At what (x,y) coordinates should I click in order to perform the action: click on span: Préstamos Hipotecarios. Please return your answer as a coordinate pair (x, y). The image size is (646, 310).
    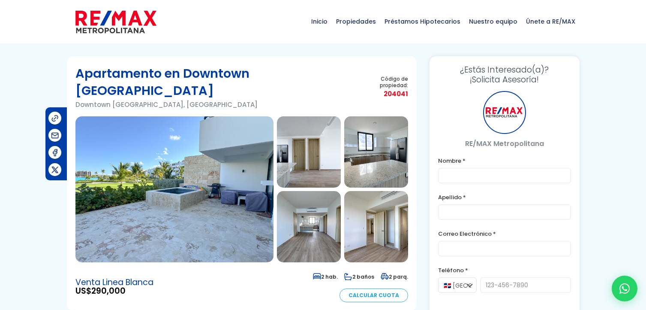
    Looking at the image, I should click on (423, 21).